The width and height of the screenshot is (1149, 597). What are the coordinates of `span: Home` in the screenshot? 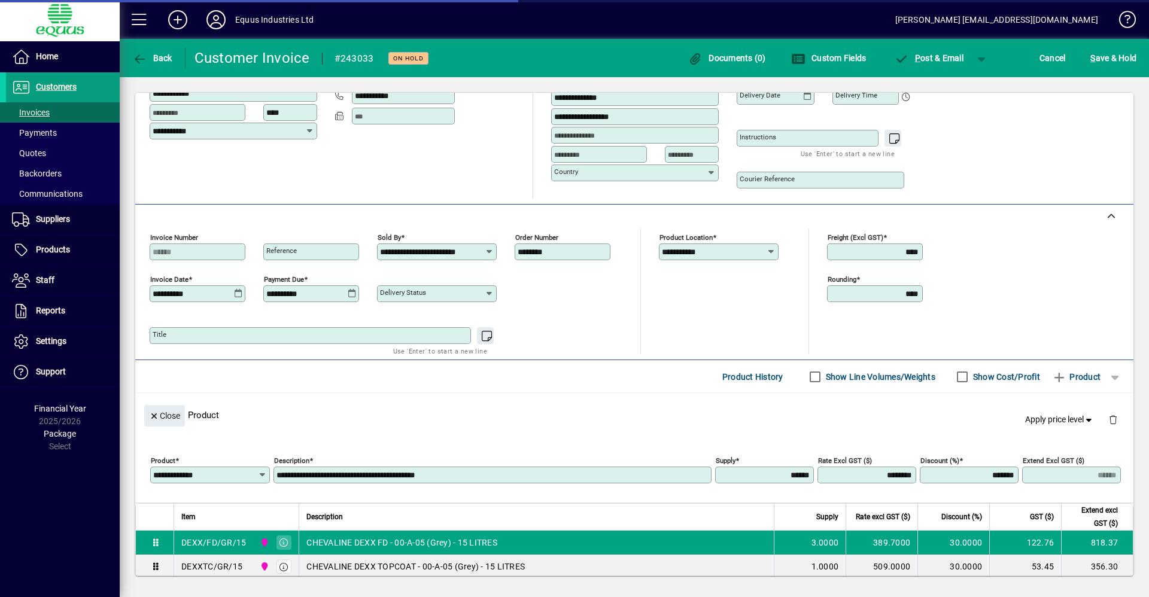 It's located at (47, 56).